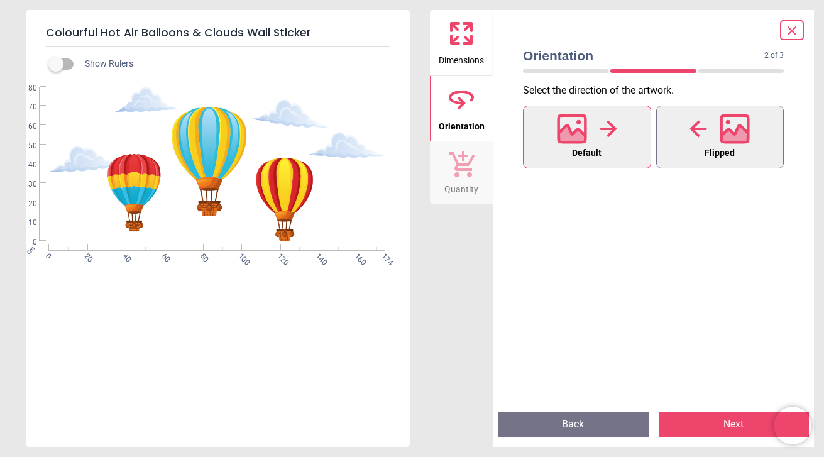  I want to click on h5: Colourful Hot Air Balloons & Clouds Wall Sticker, so click(218, 33).